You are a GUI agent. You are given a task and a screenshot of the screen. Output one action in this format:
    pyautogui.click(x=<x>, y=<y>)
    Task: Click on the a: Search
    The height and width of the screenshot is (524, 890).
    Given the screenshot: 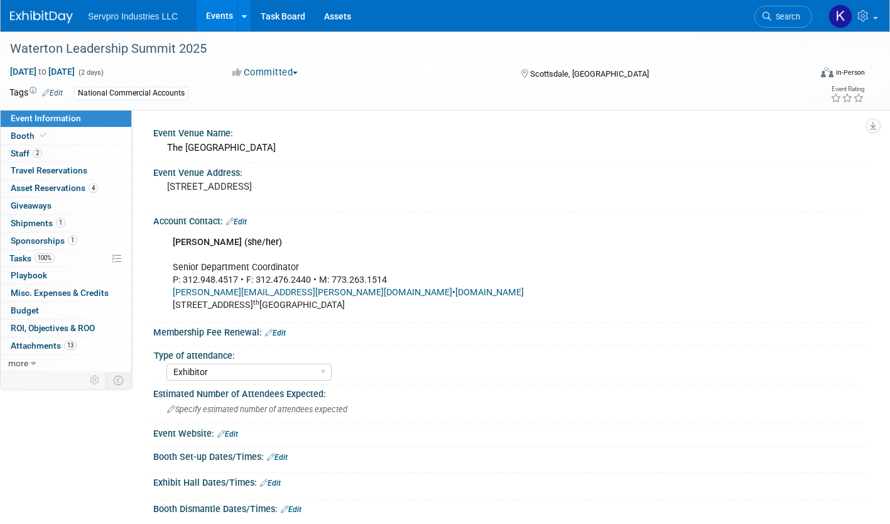 What is the action you would take?
    pyautogui.click(x=783, y=16)
    